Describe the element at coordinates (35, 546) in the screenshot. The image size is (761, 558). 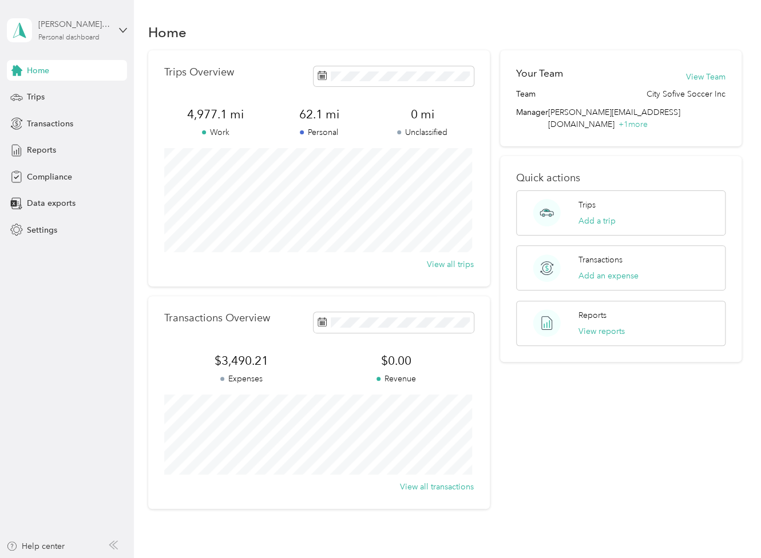
I see `button: Help center` at that location.